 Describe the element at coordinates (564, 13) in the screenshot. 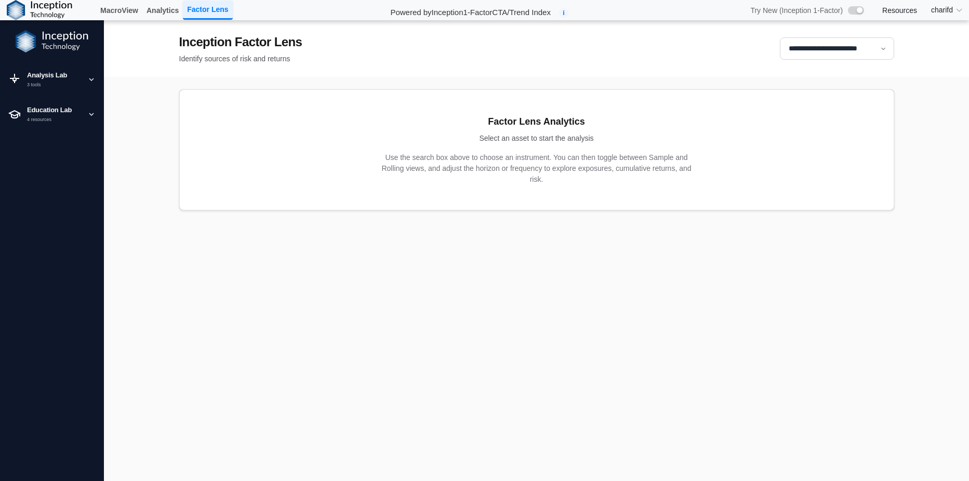

I see `span: i` at that location.